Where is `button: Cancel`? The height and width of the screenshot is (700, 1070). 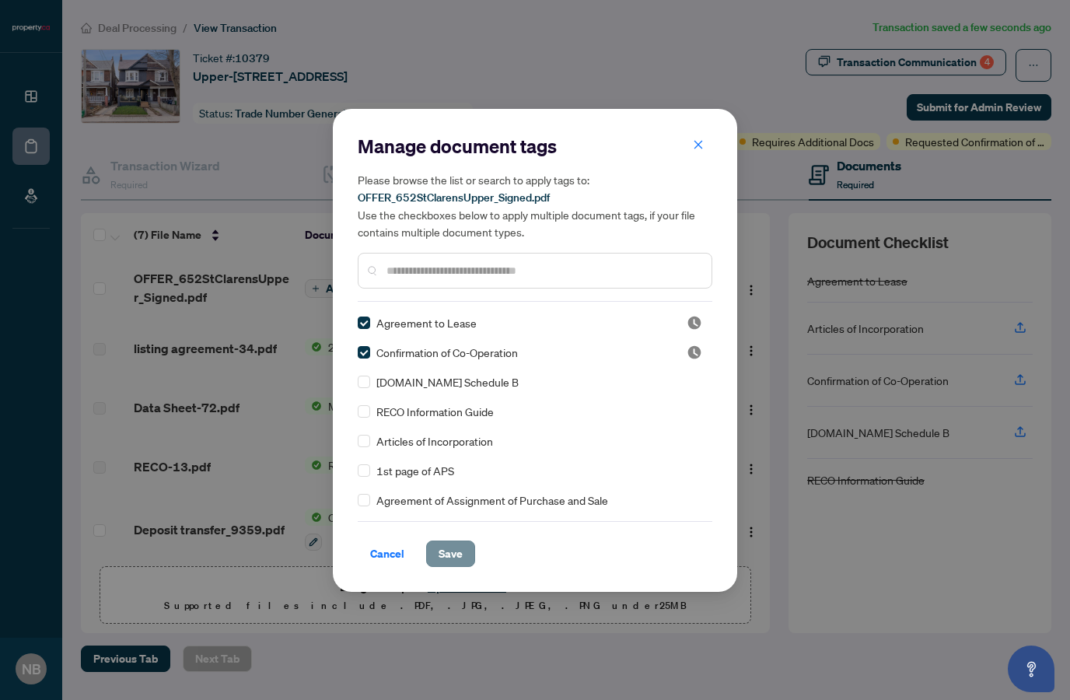
button: Cancel is located at coordinates (387, 554).